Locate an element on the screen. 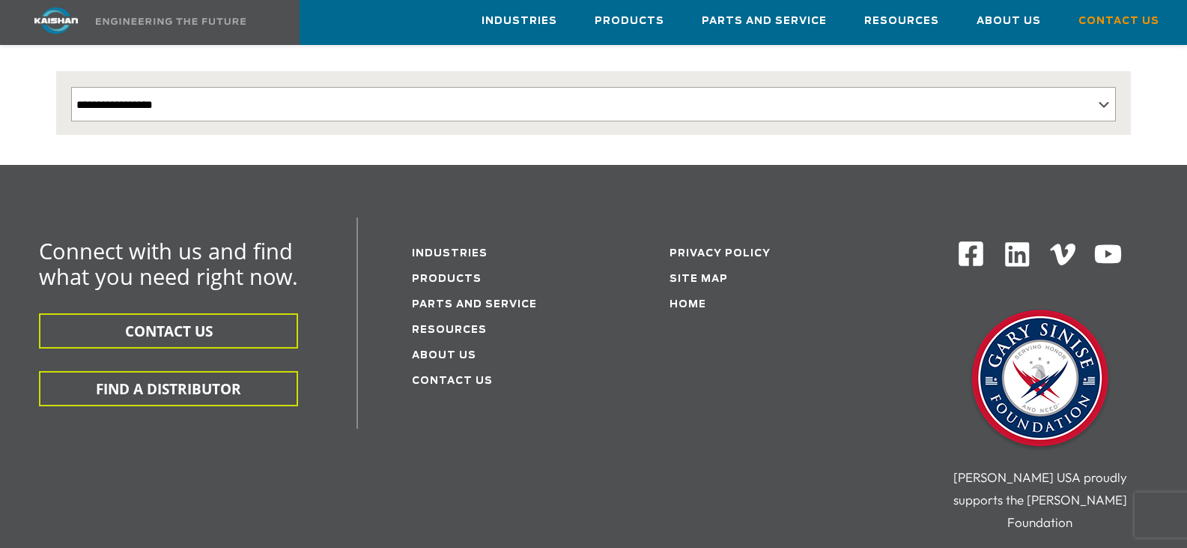 Image resolution: width=1187 pixels, height=548 pixels. button: CONTACT US is located at coordinates (169, 330).